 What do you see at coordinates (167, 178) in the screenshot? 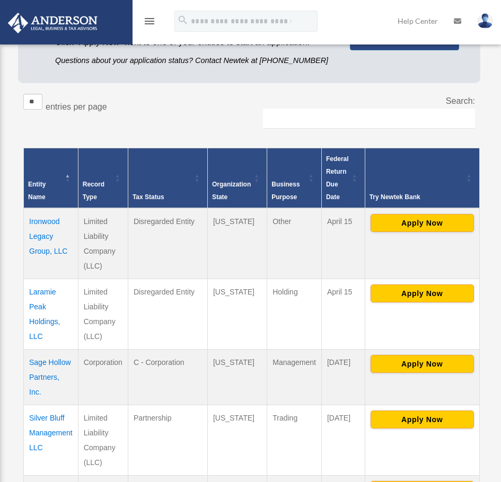
I see `th: Tax Status: Activate to sort` at bounding box center [167, 178].